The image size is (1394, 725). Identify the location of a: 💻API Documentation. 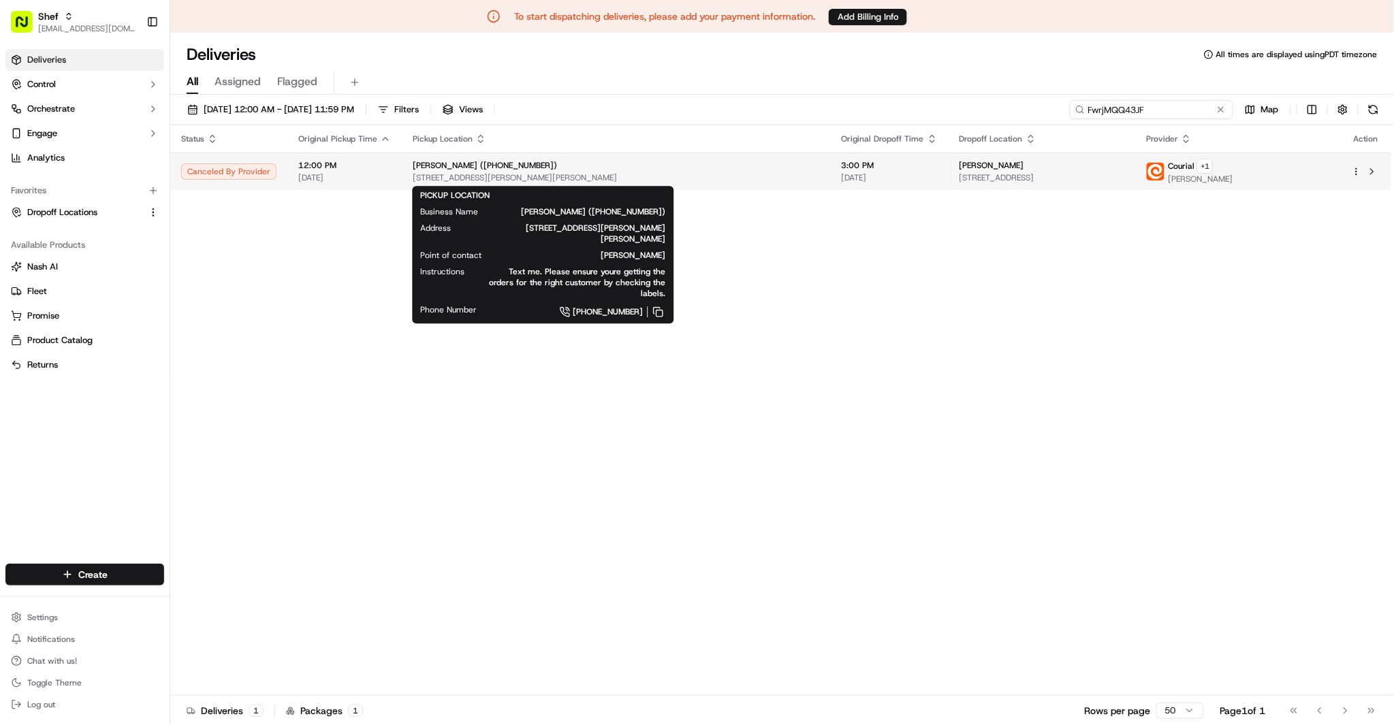
(167, 274).